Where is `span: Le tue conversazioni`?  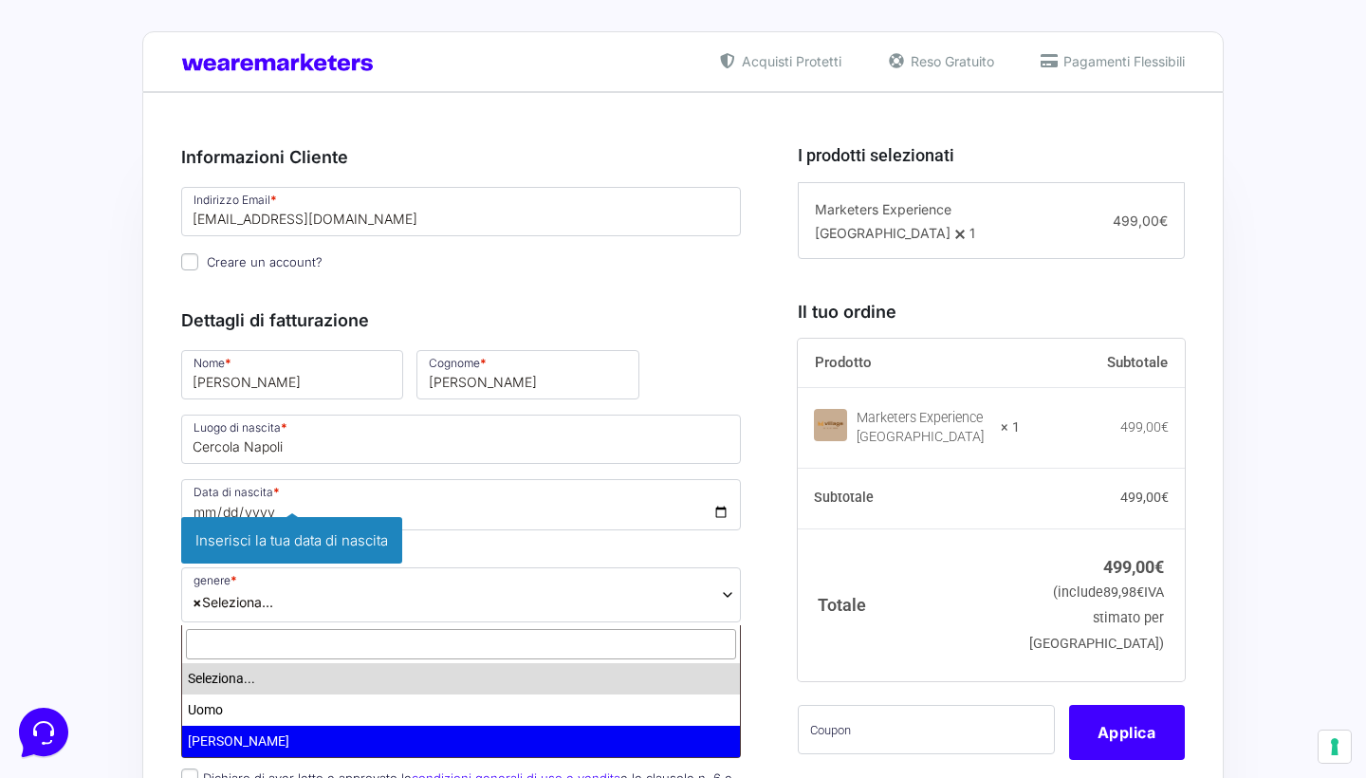
span: Le tue conversazioni is located at coordinates (96, 83).